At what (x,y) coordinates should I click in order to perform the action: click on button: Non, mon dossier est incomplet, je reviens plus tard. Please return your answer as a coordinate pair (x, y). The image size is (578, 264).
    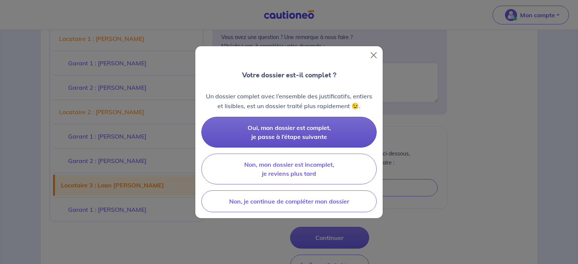
    Looking at the image, I should click on (289, 169).